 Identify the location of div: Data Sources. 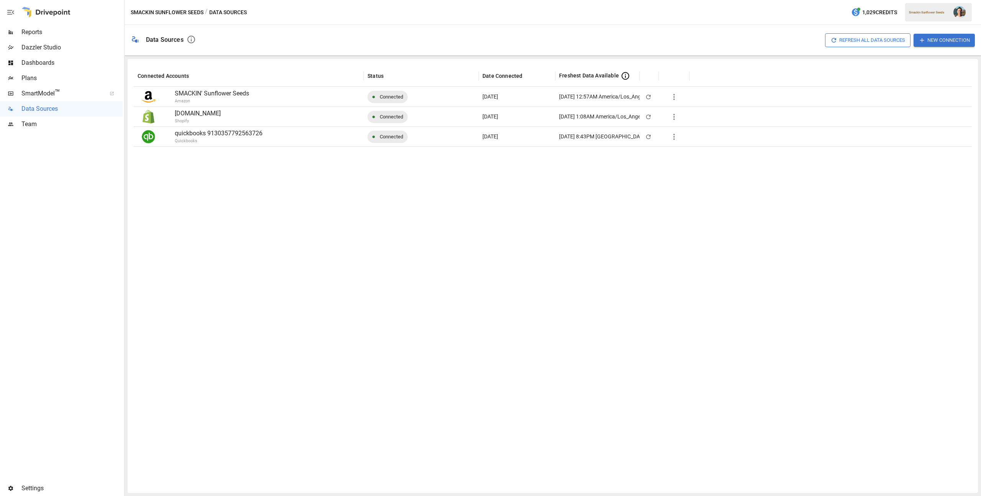
(165, 39).